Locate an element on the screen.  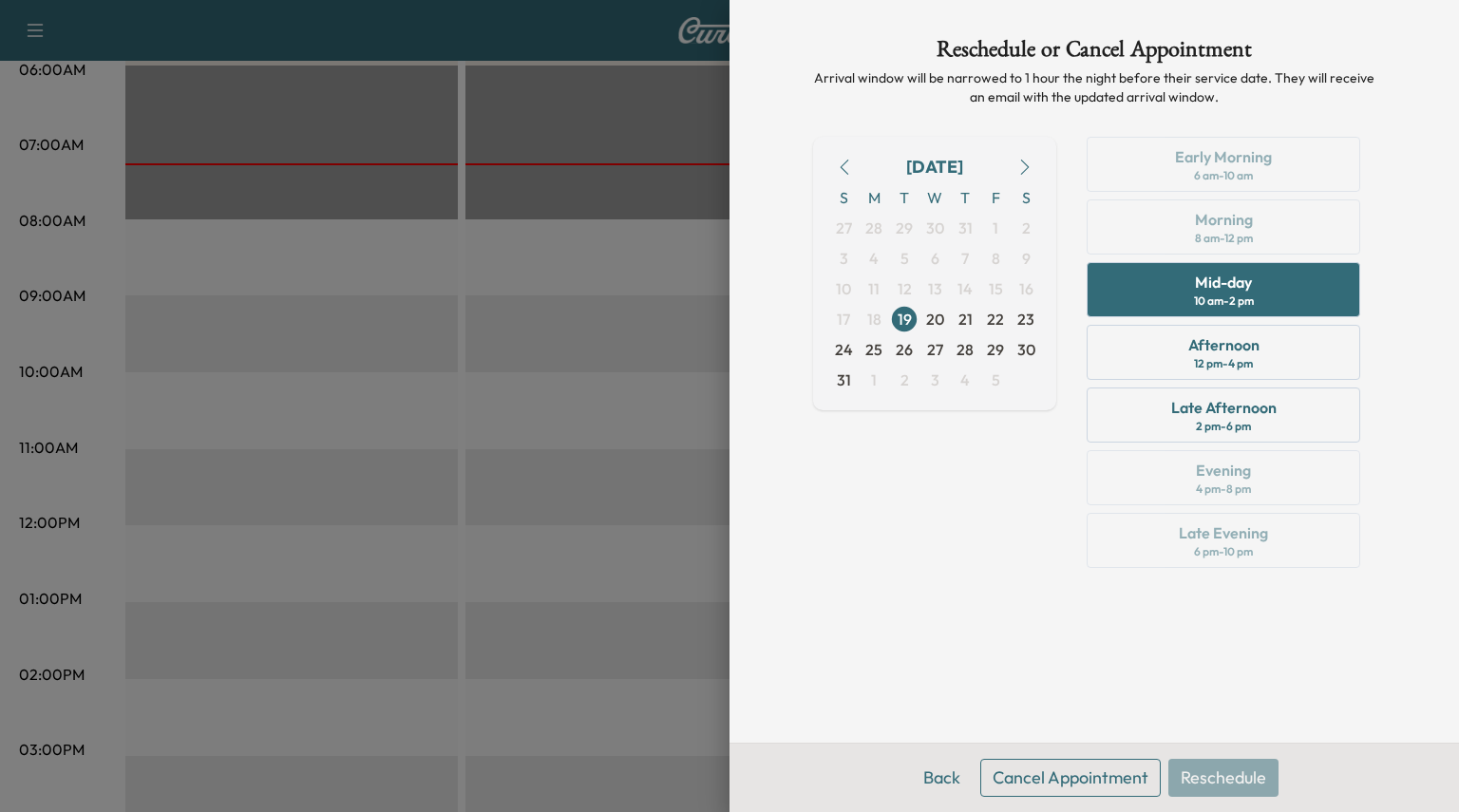
span: M is located at coordinates (874, 198).